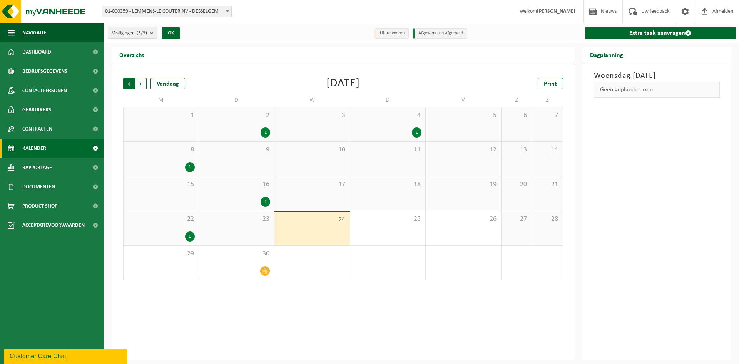  Describe the element at coordinates (161, 253) in the screenshot. I see `span: 29` at that location.